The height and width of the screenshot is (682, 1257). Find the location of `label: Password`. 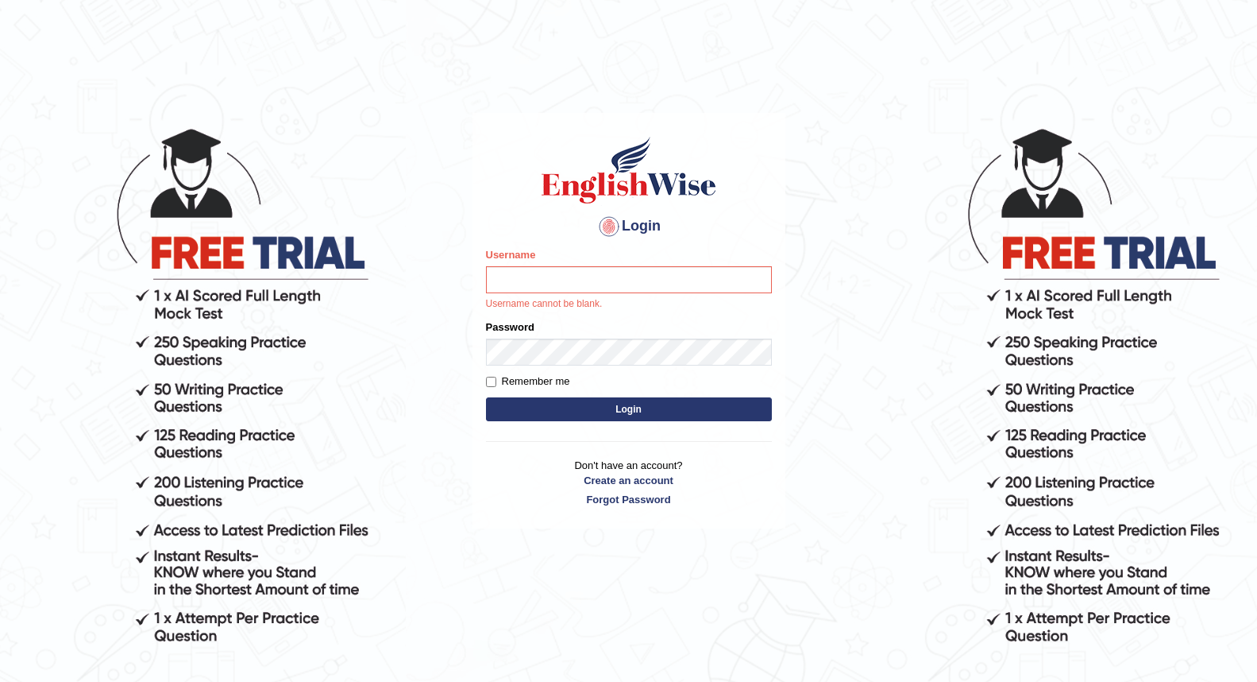

label: Password is located at coordinates (510, 326).